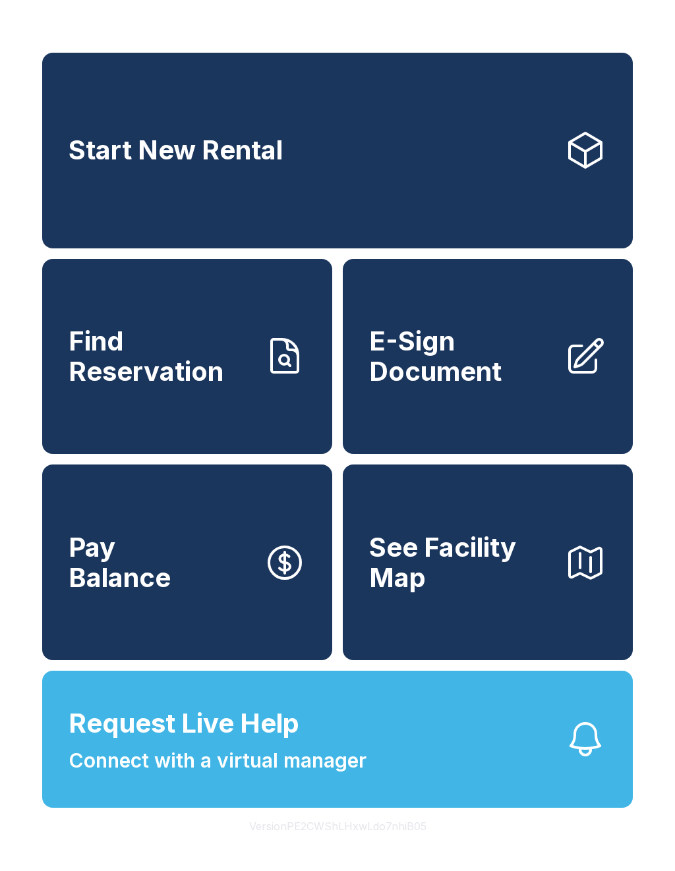 This screenshot has width=675, height=871. What do you see at coordinates (487, 562) in the screenshot?
I see `button: See Facility Map` at bounding box center [487, 562].